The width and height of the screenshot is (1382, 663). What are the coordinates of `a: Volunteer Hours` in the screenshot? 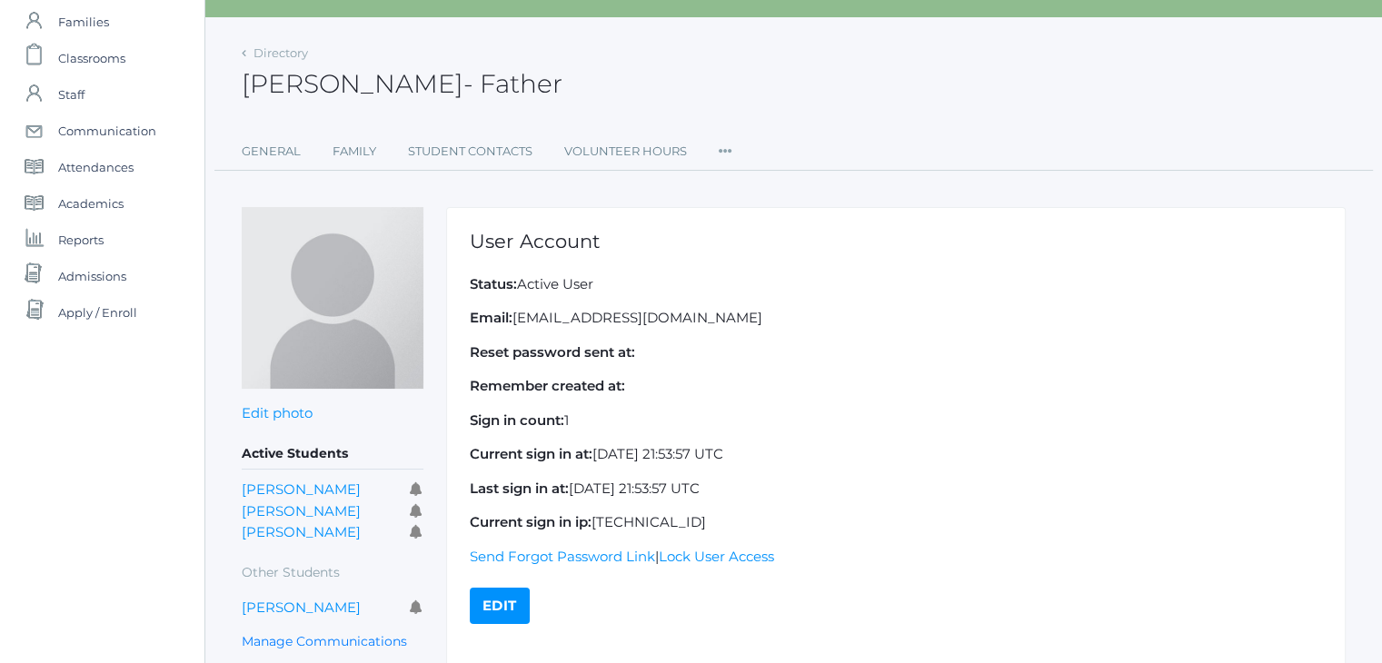 It's located at (625, 152).